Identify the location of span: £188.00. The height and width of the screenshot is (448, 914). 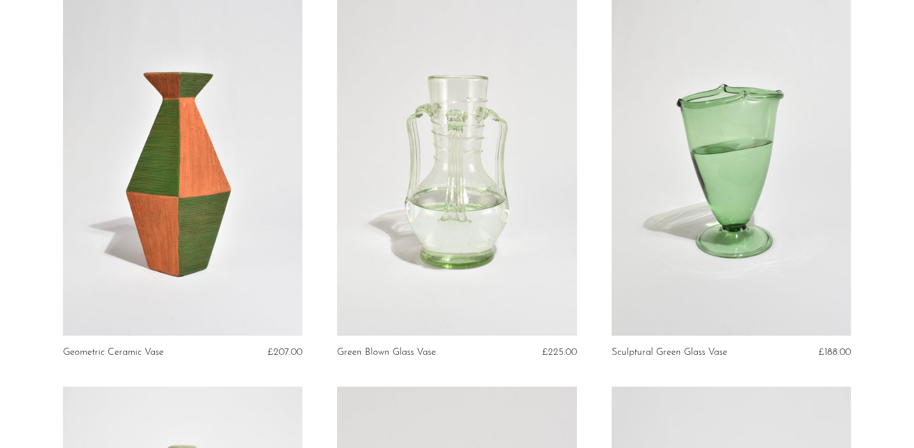
(835, 352).